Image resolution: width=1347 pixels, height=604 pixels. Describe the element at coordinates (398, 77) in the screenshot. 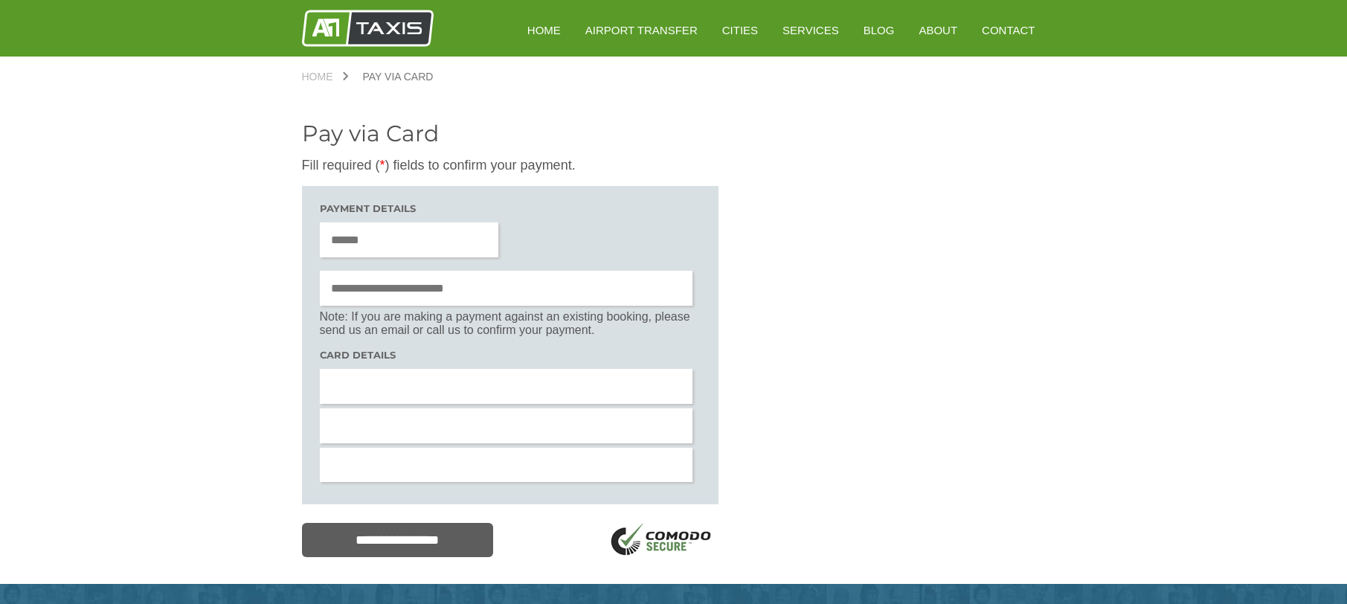

I see `a: Pay via Card` at that location.